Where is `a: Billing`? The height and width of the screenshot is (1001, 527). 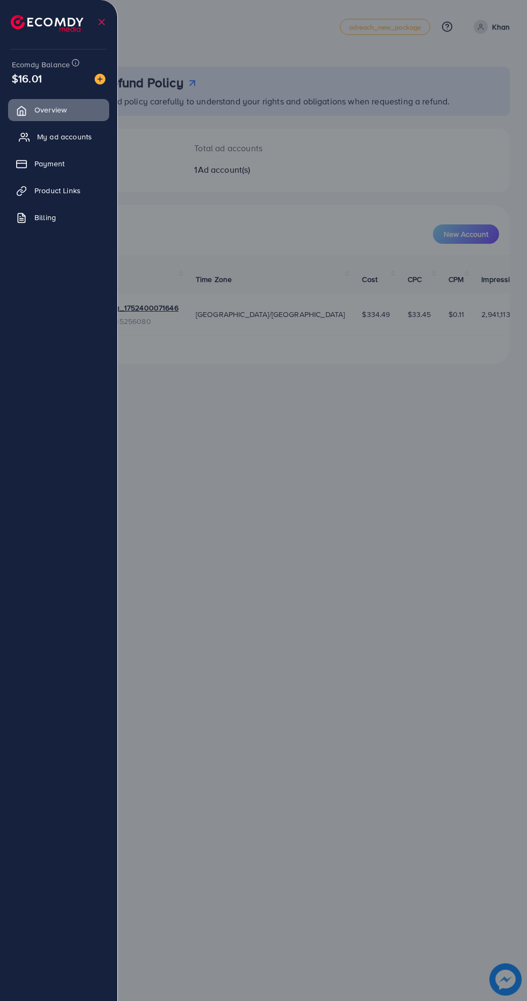
a: Billing is located at coordinates (59, 217).